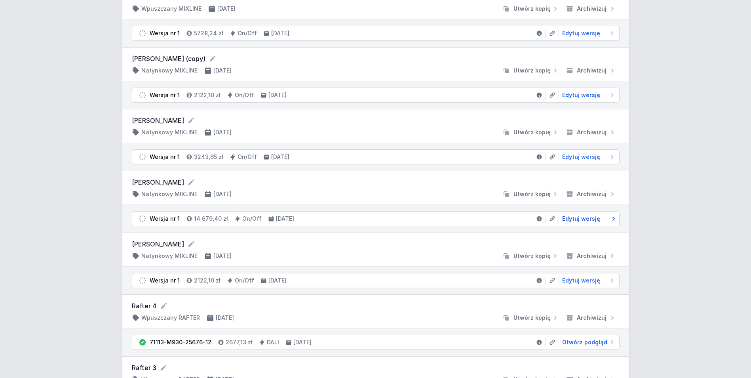 The width and height of the screenshot is (751, 378). What do you see at coordinates (587, 342) in the screenshot?
I see `a: Otwórz podgląd` at bounding box center [587, 342].